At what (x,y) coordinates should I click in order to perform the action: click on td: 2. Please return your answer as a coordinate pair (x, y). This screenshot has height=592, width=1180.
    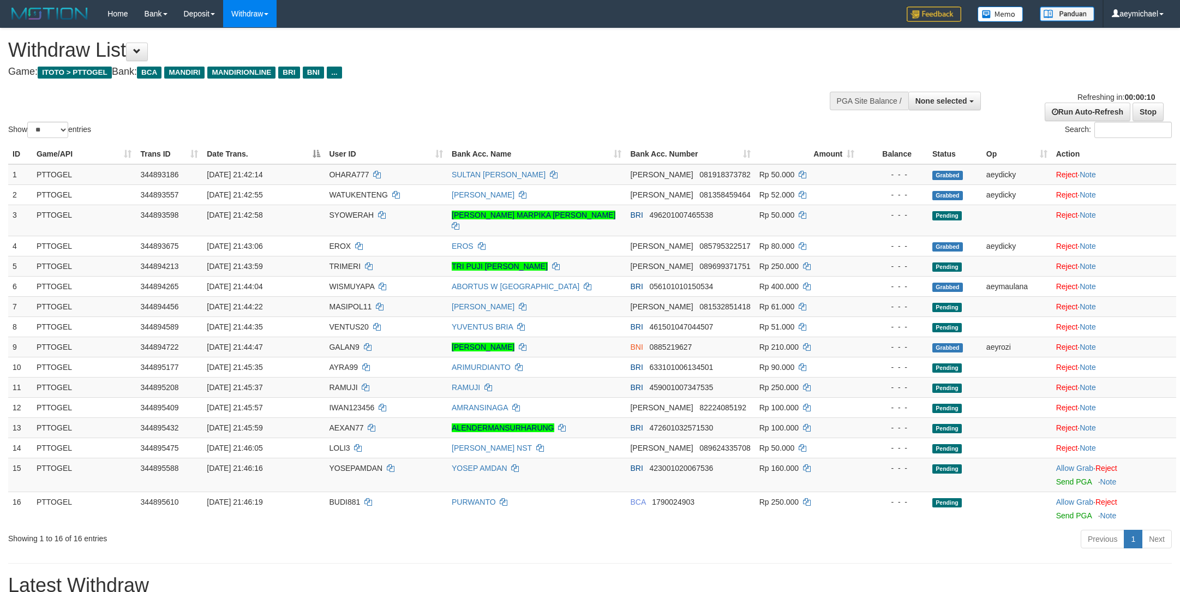
    Looking at the image, I should click on (20, 194).